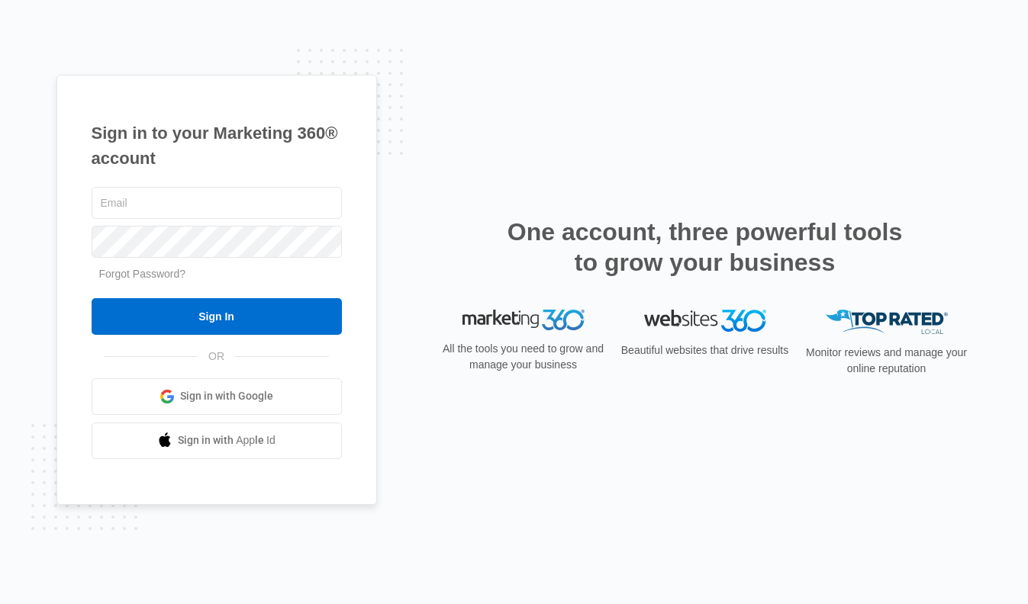  I want to click on a: Sign in with Apple Id, so click(217, 441).